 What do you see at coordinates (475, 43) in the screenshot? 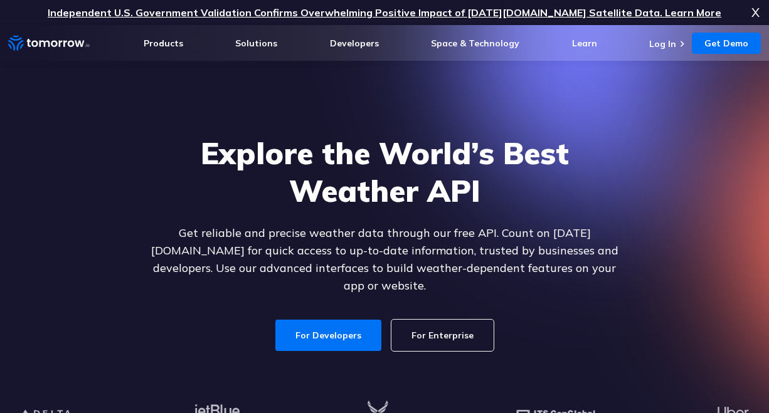
I see `a: Space & Technology` at bounding box center [475, 43].